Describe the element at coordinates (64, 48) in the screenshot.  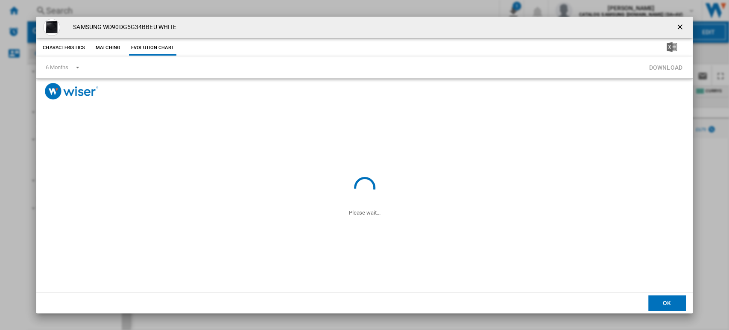
I see `button: Characteristics` at that location.